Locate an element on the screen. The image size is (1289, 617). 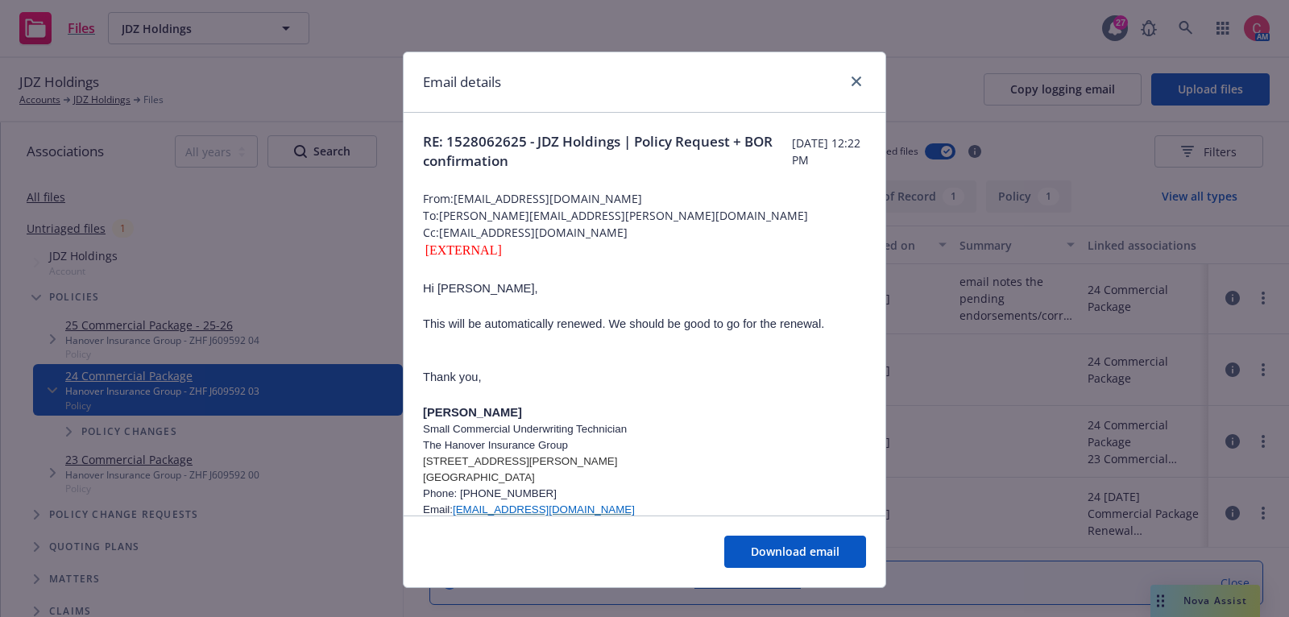
span: Email: is located at coordinates (437, 509).